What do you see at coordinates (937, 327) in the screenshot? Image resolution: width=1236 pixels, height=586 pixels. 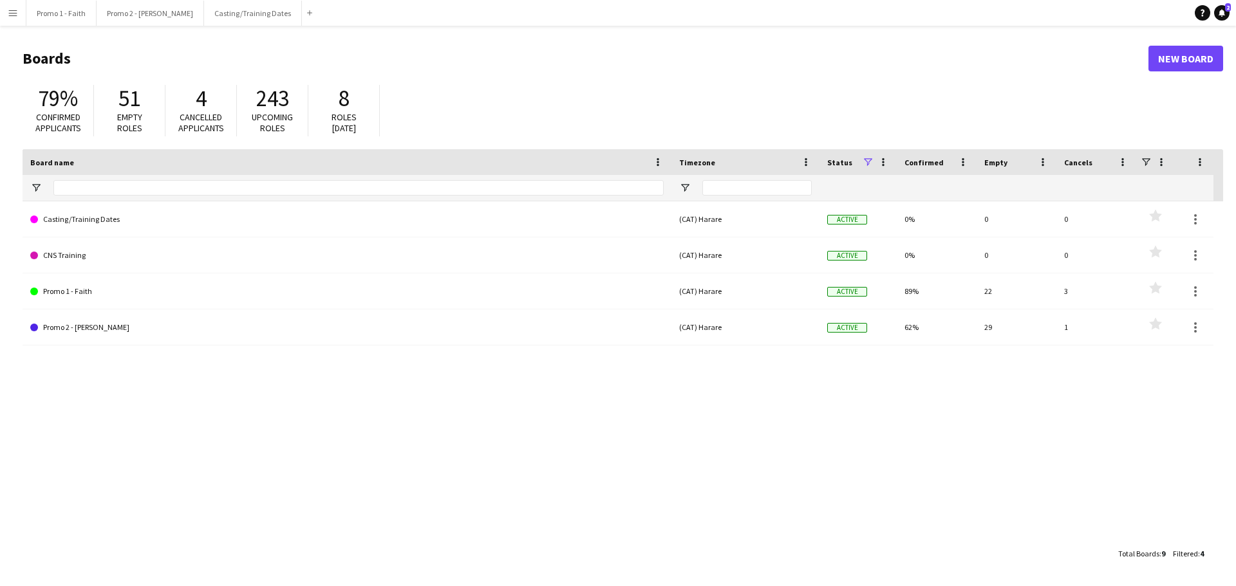 I see `div: 62%` at bounding box center [937, 327].